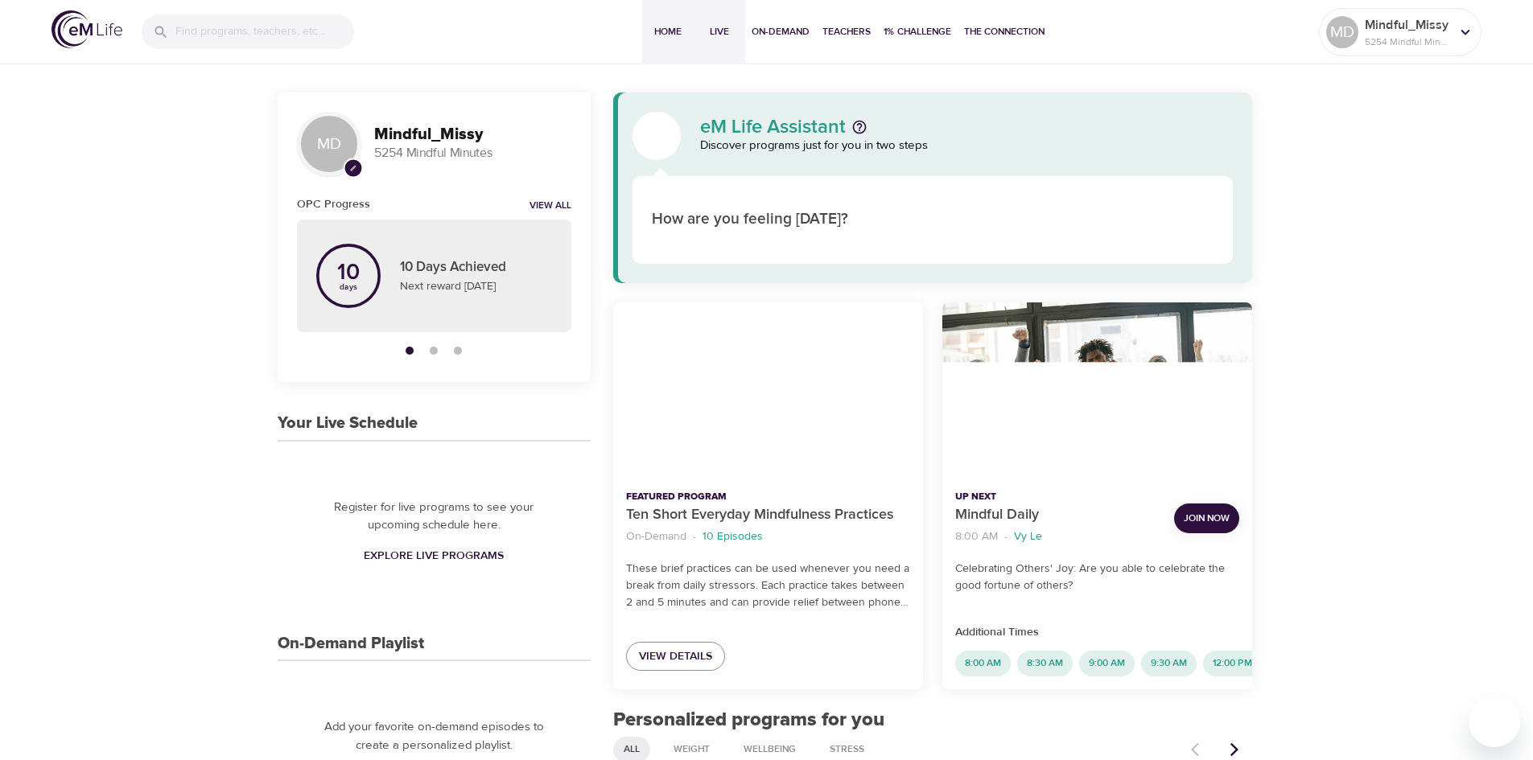  What do you see at coordinates (1065, 220) in the screenshot?
I see `button: I'm feeling bad` at bounding box center [1065, 220].